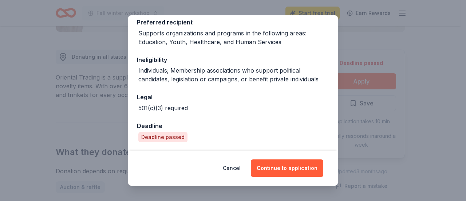 The image size is (466, 201). What do you see at coordinates (233, 97) in the screenshot?
I see `div: Legal` at bounding box center [233, 97].